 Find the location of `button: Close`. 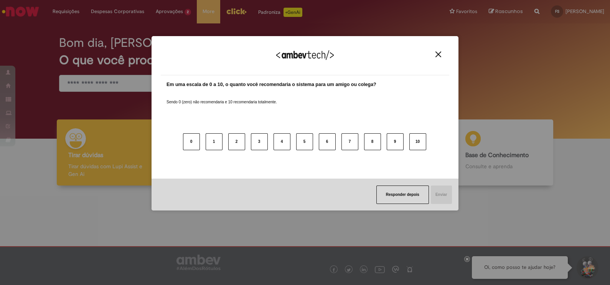

button: Close is located at coordinates (438, 54).